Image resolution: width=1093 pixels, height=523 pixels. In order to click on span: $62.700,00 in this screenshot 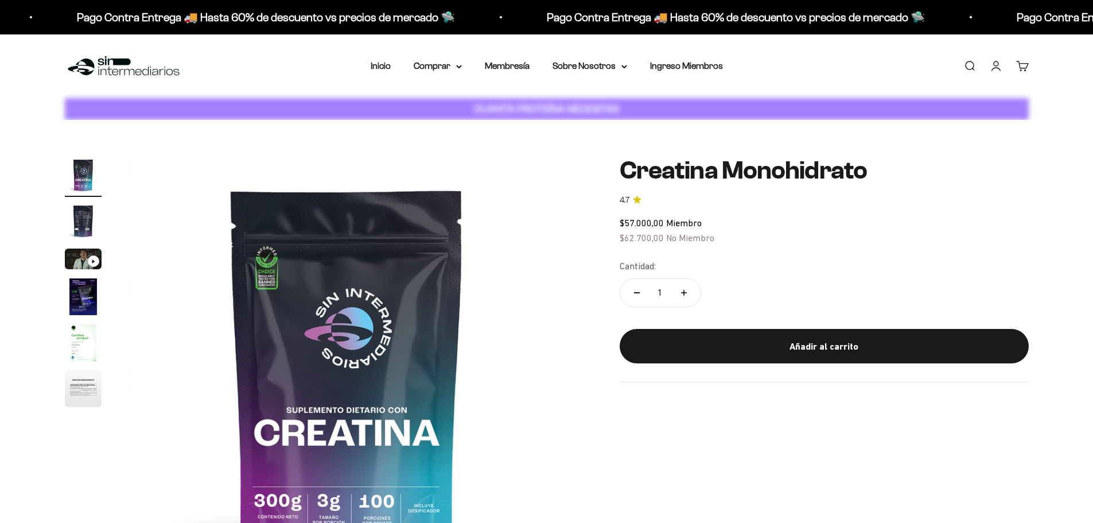, I will do `click(642, 238)`.